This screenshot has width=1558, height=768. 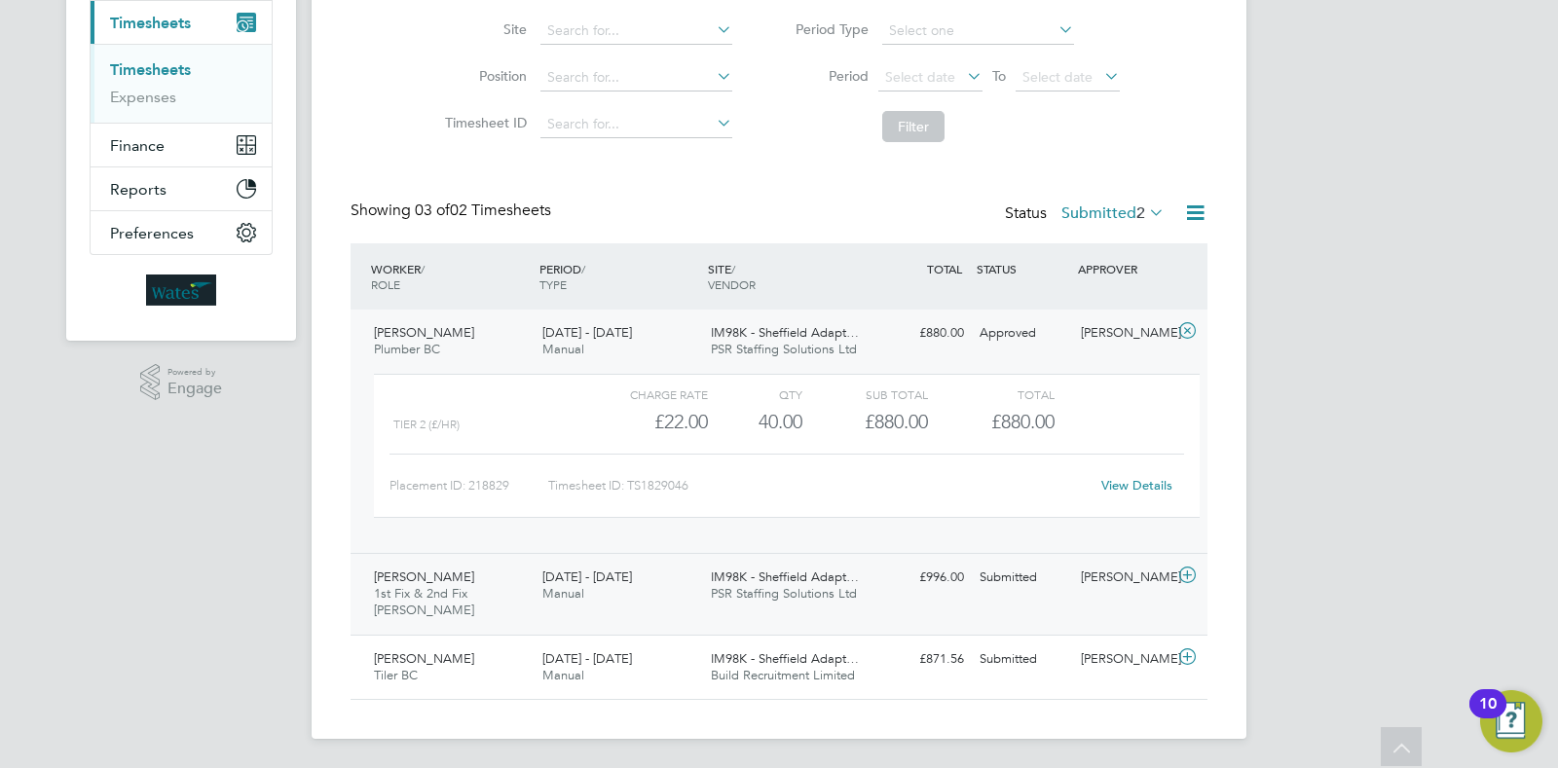 What do you see at coordinates (407, 349) in the screenshot?
I see `span: Plumber BC` at bounding box center [407, 349].